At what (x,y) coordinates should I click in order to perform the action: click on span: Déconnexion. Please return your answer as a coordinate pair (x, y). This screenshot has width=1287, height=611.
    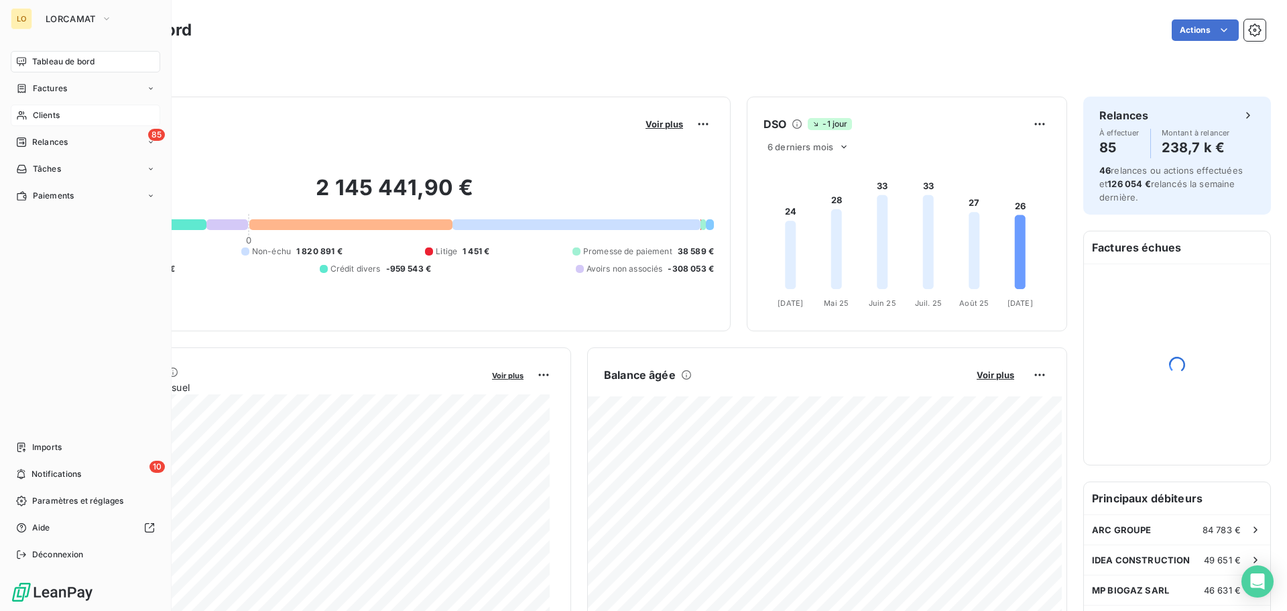
    Looking at the image, I should click on (58, 554).